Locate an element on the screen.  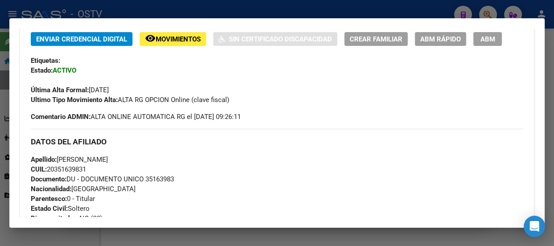
span: Movimientos is located at coordinates (178, 39).